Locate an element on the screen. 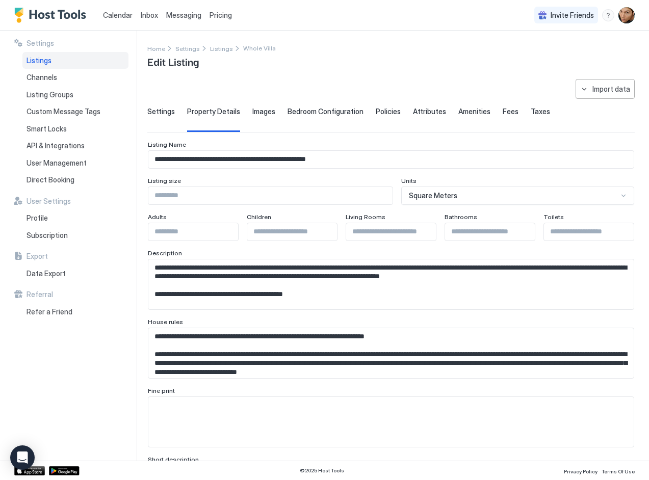 This screenshot has width=649, height=480. span: House rules is located at coordinates (165, 322).